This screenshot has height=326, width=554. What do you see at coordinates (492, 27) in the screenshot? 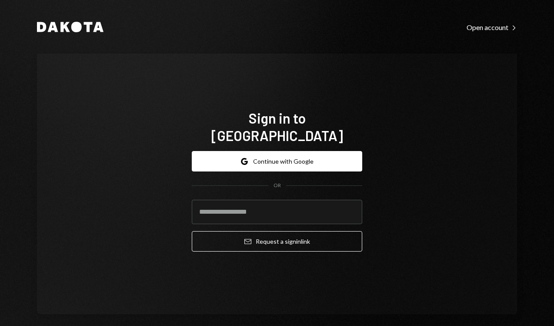
I see `a: Open account` at bounding box center [492, 27].